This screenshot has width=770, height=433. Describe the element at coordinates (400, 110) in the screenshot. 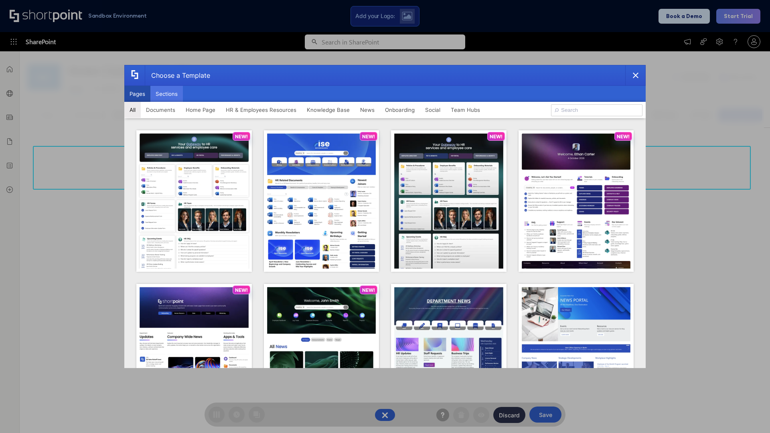

I see `button: Onboarding` at that location.